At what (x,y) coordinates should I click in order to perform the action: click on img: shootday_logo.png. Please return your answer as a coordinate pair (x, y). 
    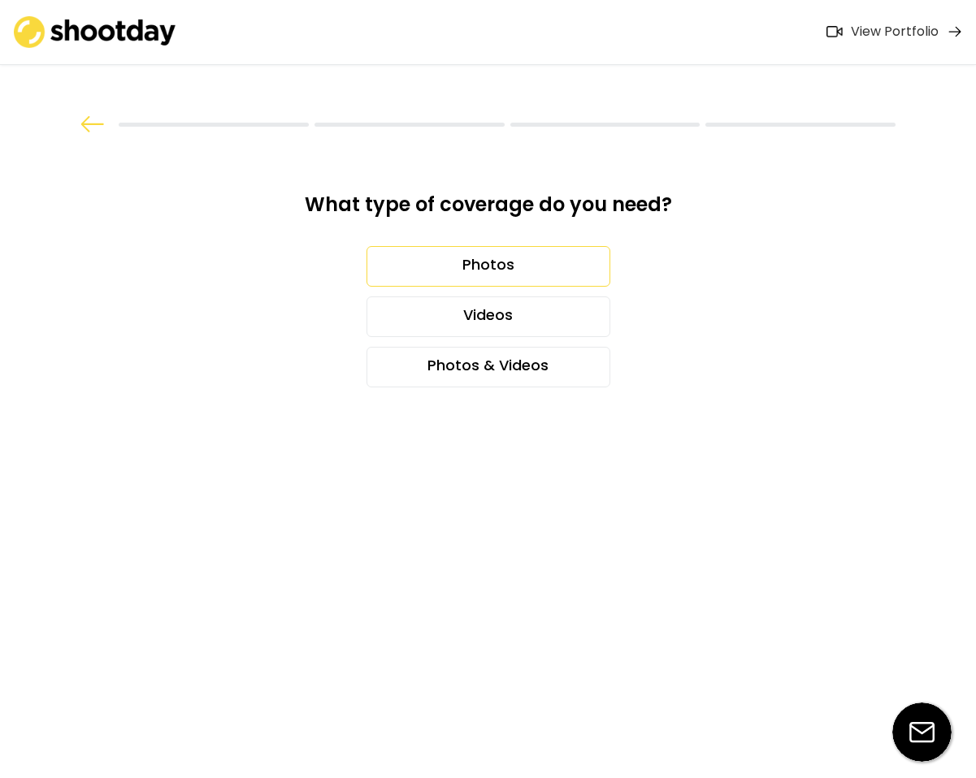
    Looking at the image, I should click on (95, 32).